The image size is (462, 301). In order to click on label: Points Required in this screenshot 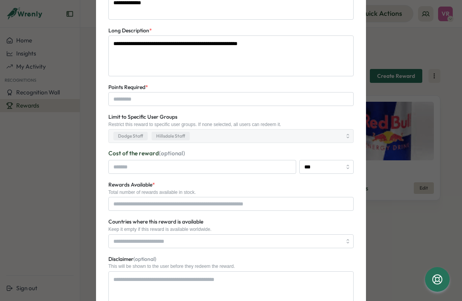, I will do `click(128, 88)`.